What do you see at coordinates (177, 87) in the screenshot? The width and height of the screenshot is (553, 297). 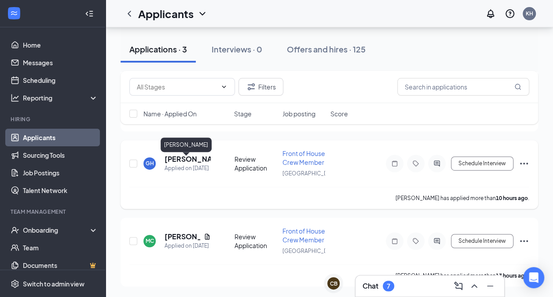 I see `input: All Stages` at bounding box center [177, 87].